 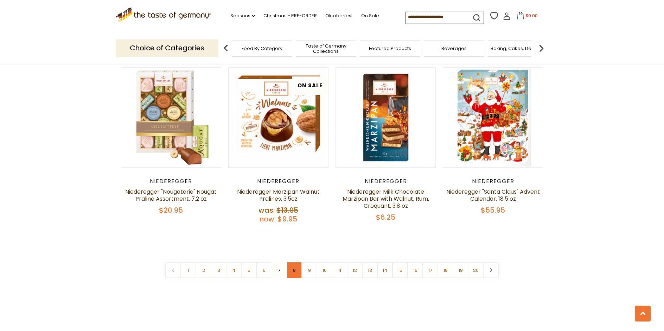 What do you see at coordinates (326, 49) in the screenshot?
I see `span: Taste of Germany Collections` at bounding box center [326, 49].